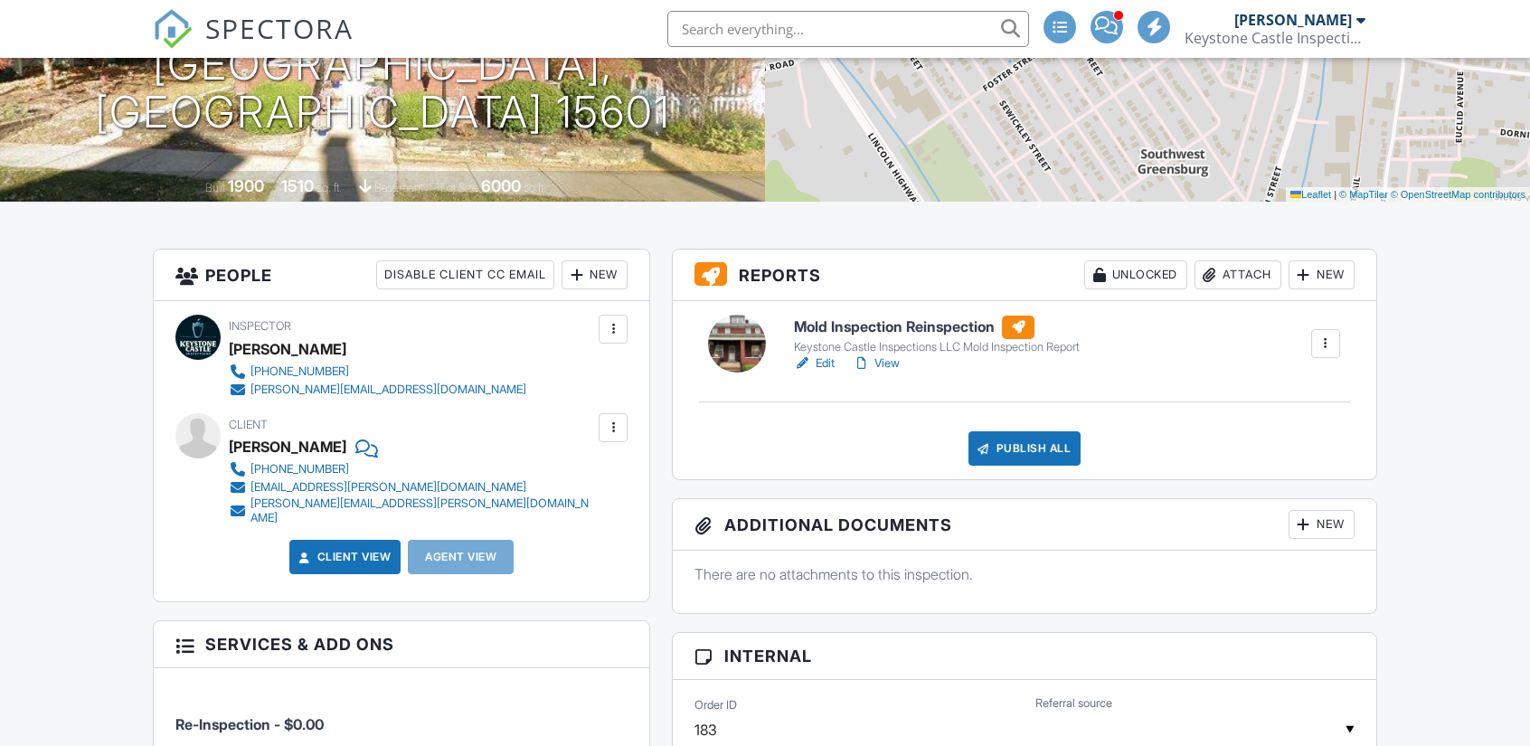 This screenshot has height=746, width=1530. I want to click on a: © OpenStreetMap contributors, so click(1458, 194).